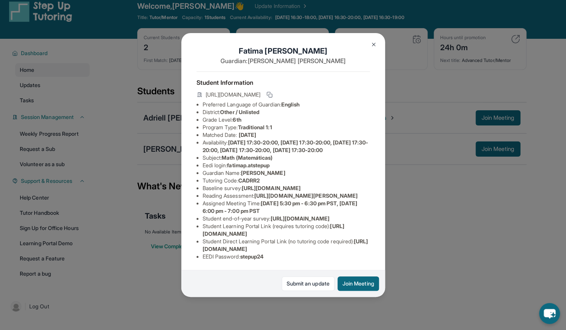 Image resolution: width=566 pixels, height=330 pixels. I want to click on li: Reading Assessment :, so click(286, 196).